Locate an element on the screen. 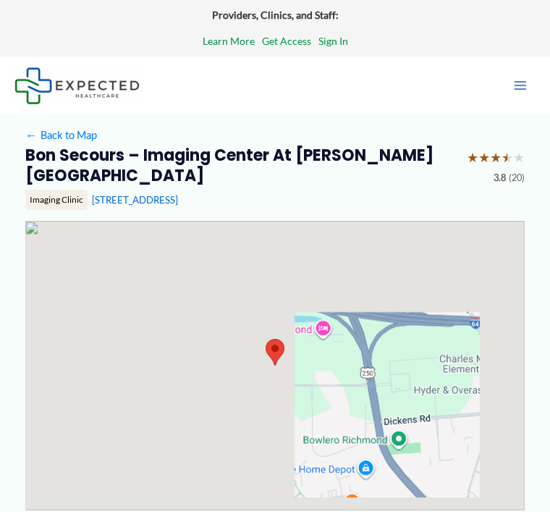  span: 3.8 is located at coordinates (500, 178).